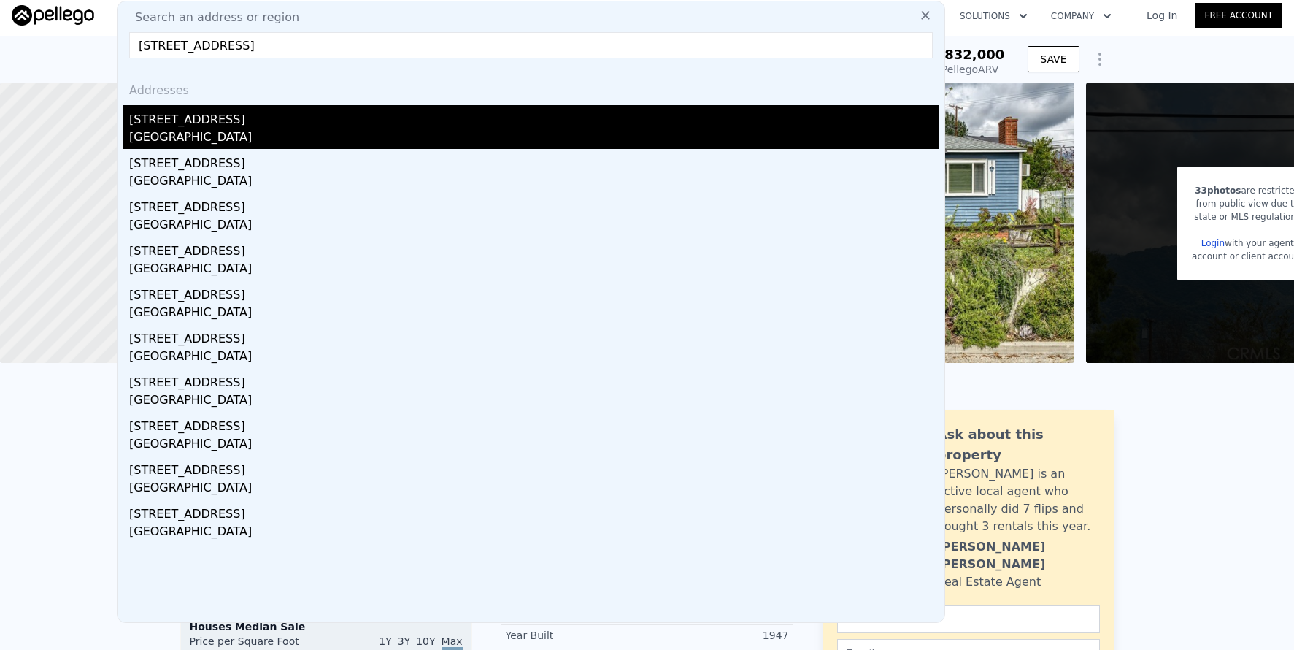  Describe the element at coordinates (385, 641) in the screenshot. I see `span: 1Y` at that location.